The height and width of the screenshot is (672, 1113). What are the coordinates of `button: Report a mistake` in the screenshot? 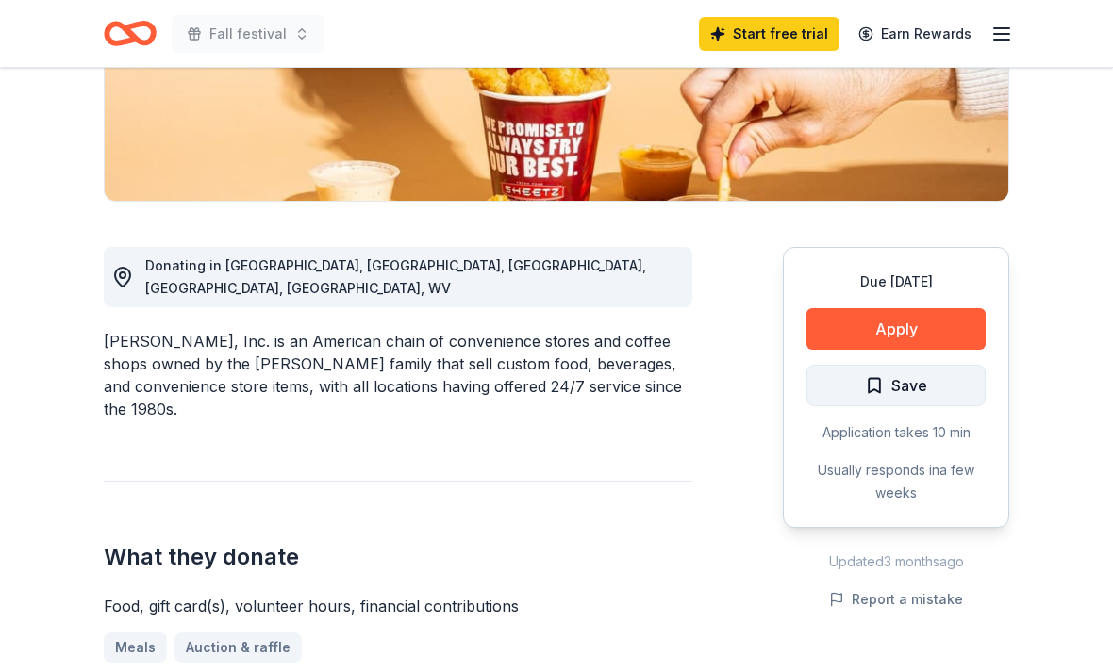 It's located at (896, 600).